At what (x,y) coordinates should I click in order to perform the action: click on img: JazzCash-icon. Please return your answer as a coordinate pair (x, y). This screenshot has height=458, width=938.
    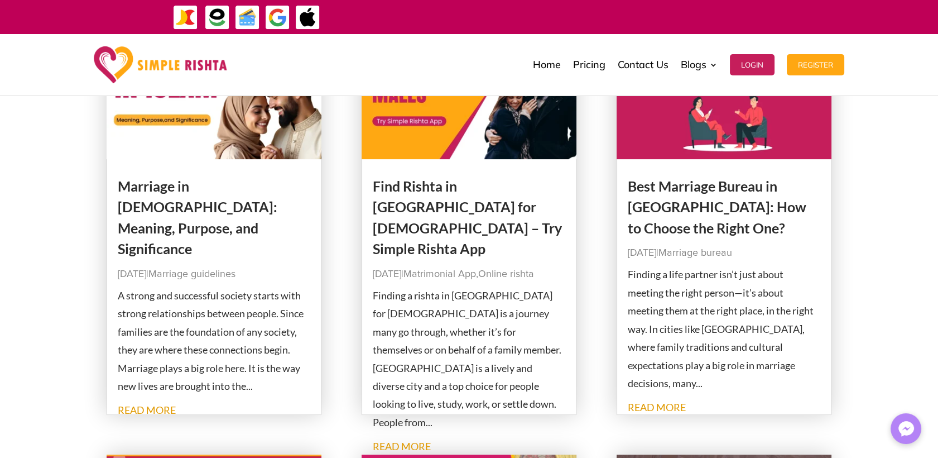
    Looking at the image, I should click on (185, 17).